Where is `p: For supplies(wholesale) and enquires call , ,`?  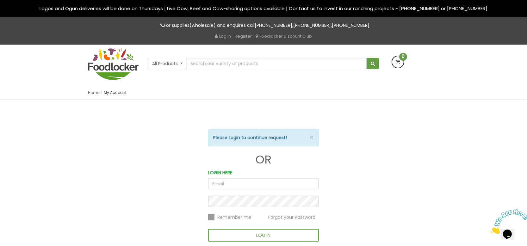
p: For supplies(wholesale) and enquires call , , is located at coordinates (263, 25).